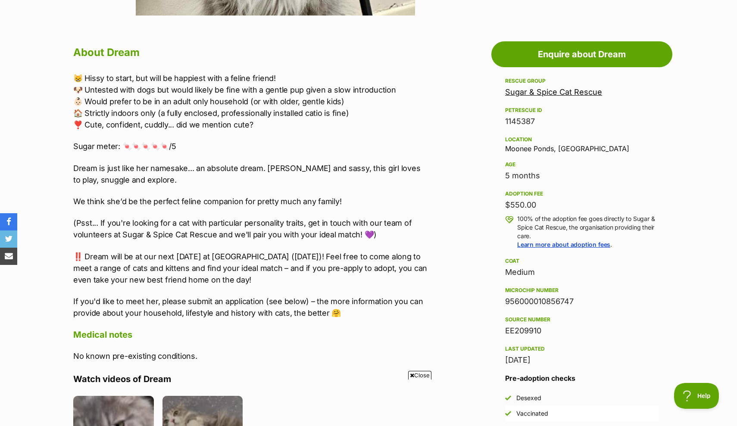  What do you see at coordinates (582, 291) in the screenshot?
I see `div: Microchip number` at bounding box center [582, 291].